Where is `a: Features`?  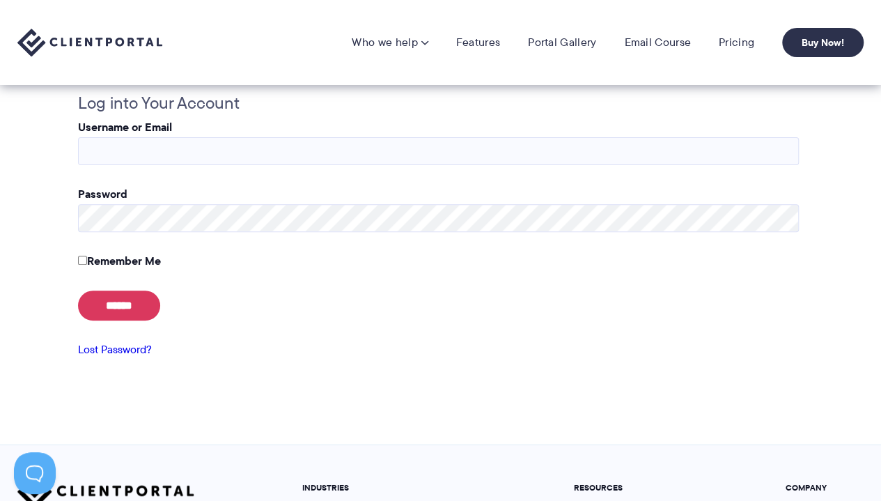
a: Features is located at coordinates (478, 42).